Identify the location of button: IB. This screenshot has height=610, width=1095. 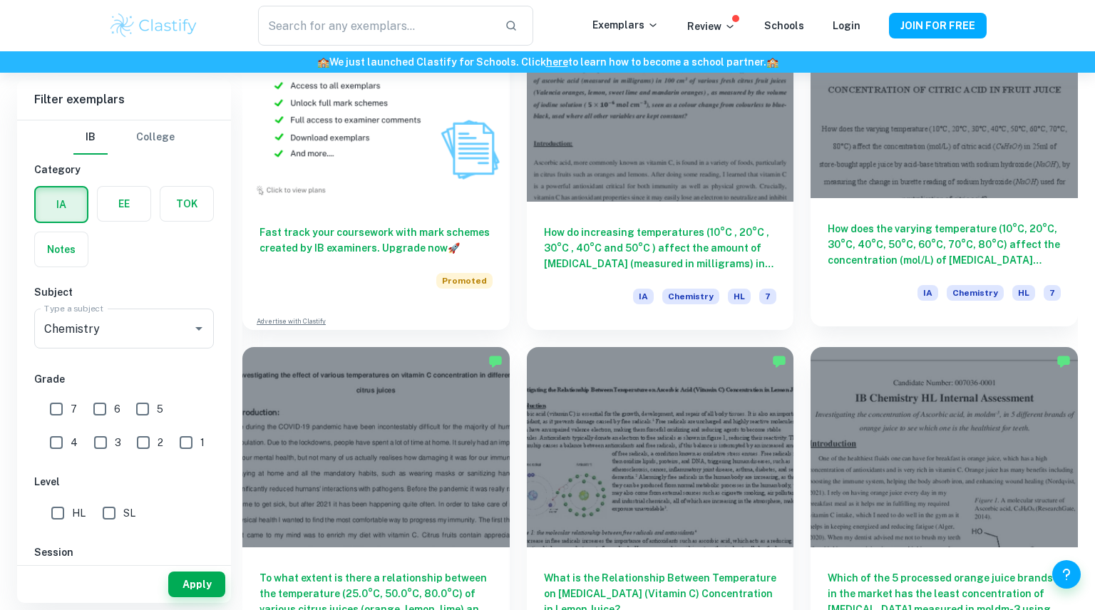
(91, 138).